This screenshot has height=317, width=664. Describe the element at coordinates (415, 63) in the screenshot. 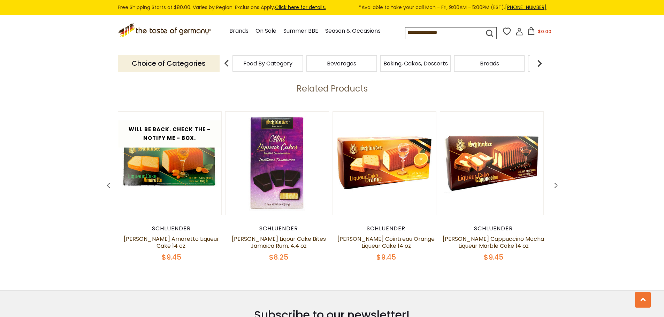

I see `span: Baking, Cakes, Desserts` at that location.